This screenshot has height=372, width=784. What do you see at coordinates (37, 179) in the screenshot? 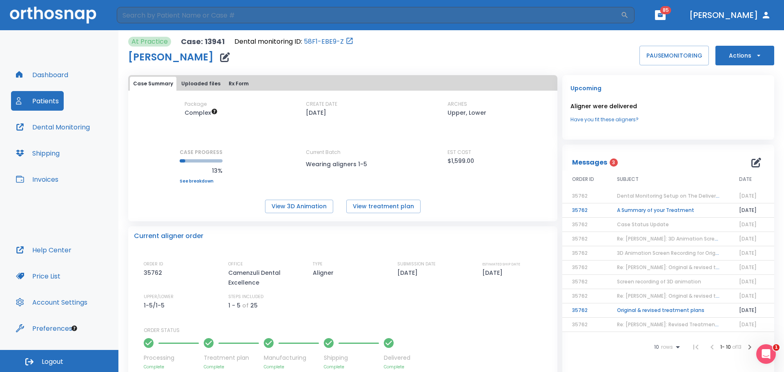
I see `button: Invoices` at bounding box center [37, 179].